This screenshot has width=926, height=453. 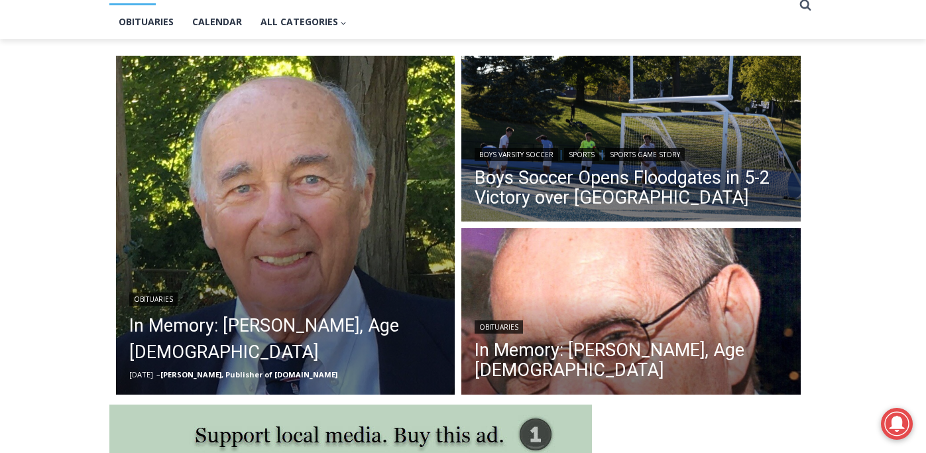 I want to click on a: Read More In Memory: Richard Allen Hynson, Age 93, so click(x=286, y=225).